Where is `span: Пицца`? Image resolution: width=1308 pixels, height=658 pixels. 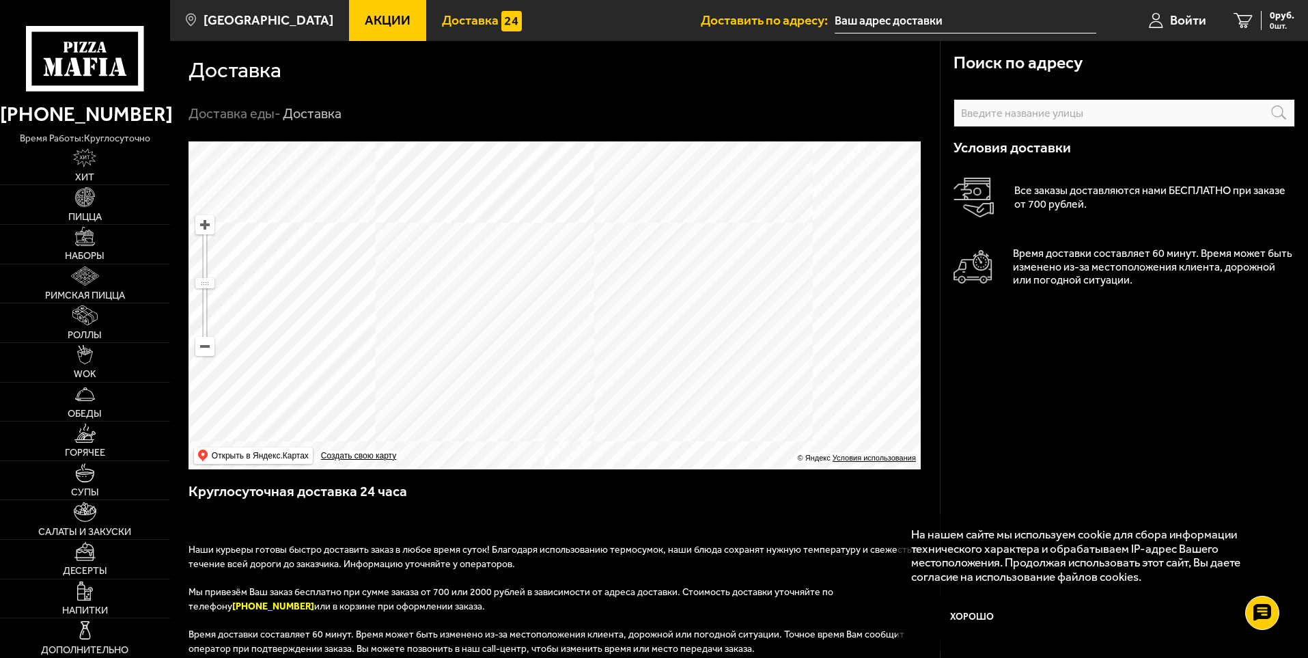 span: Пицца is located at coordinates (85, 217).